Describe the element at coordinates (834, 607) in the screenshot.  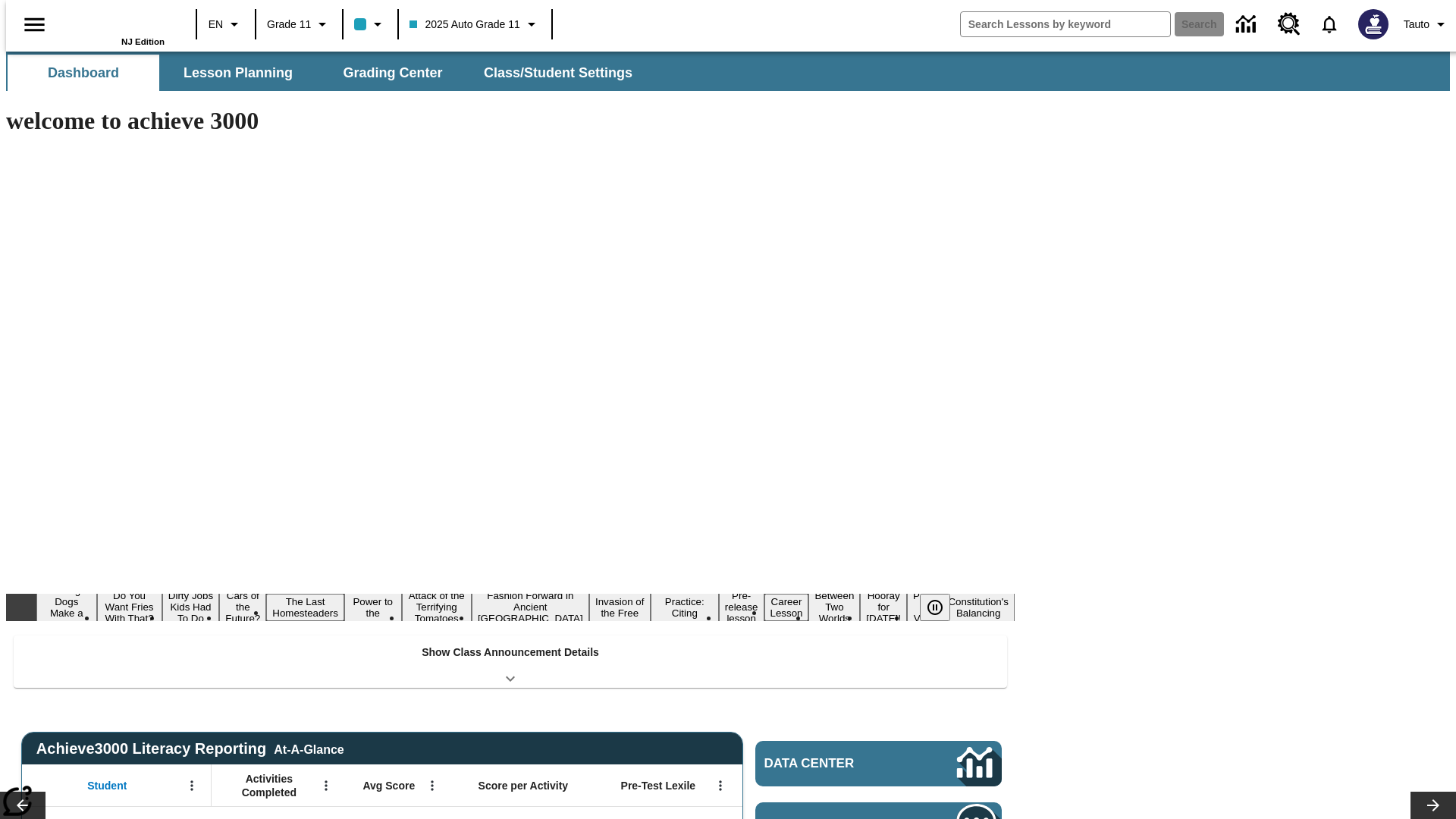
I see `button: Slide 13 Between Two Worlds` at that location.